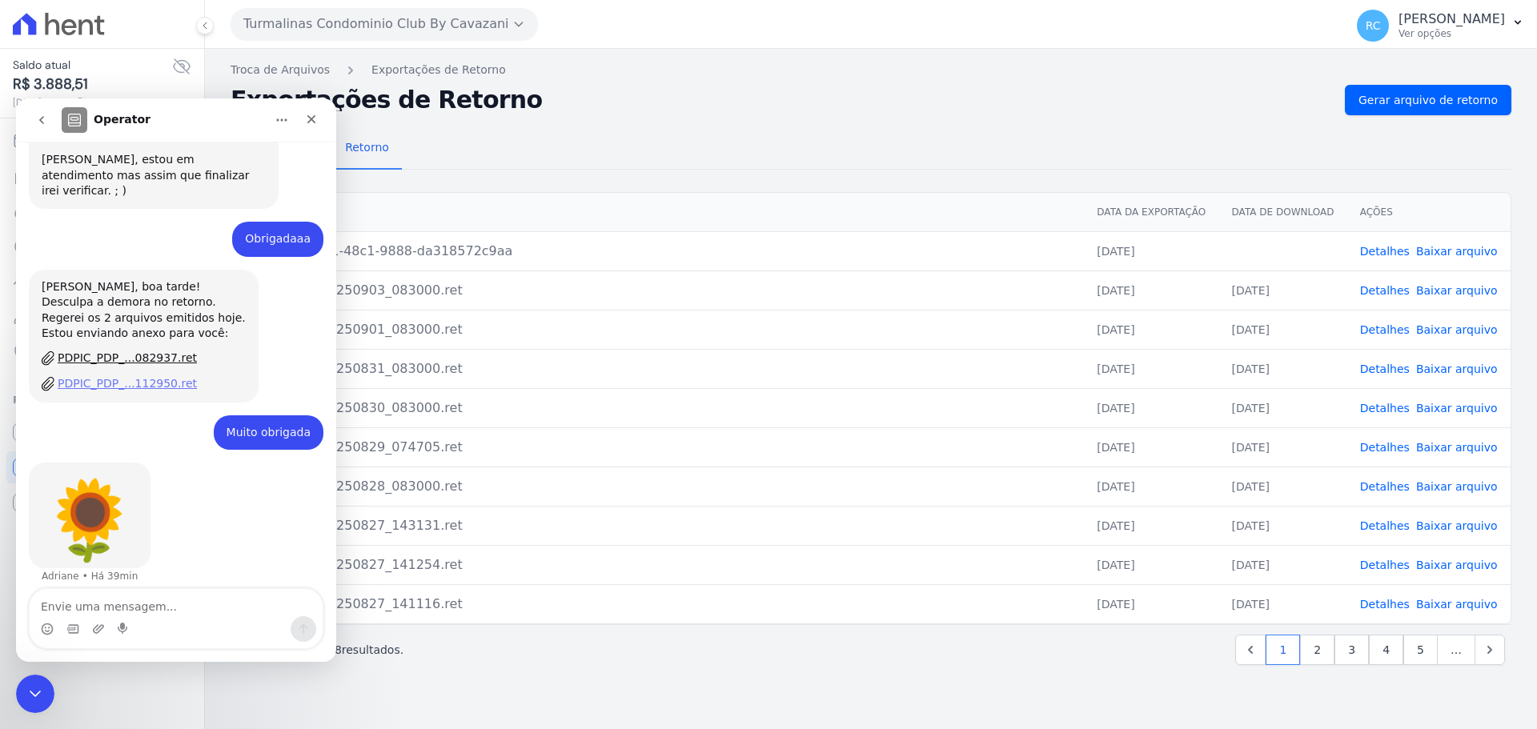  What do you see at coordinates (657, 526) in the screenshot?
I see `div: TIC_TCCBC_20250827_143131.ret` at bounding box center [657, 526].